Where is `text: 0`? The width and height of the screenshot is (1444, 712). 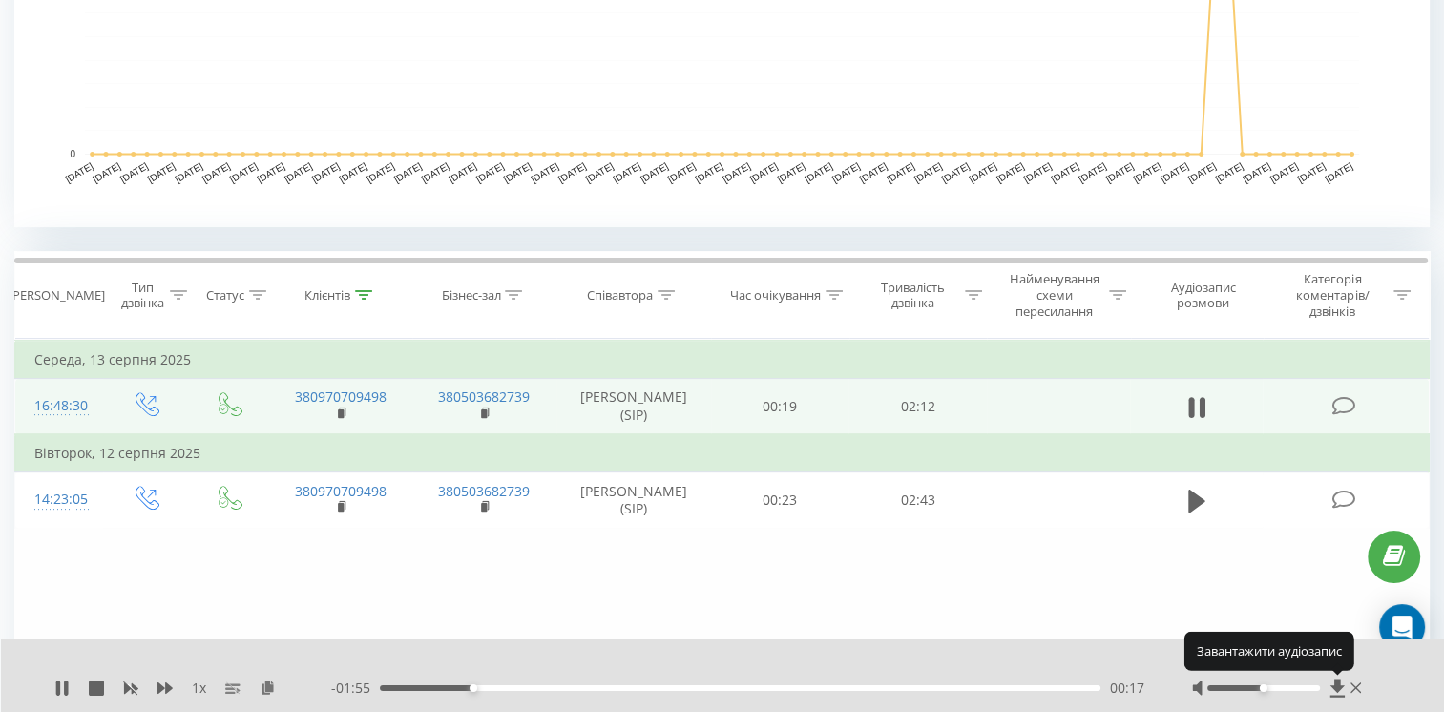
text: 0 is located at coordinates (73, 154).